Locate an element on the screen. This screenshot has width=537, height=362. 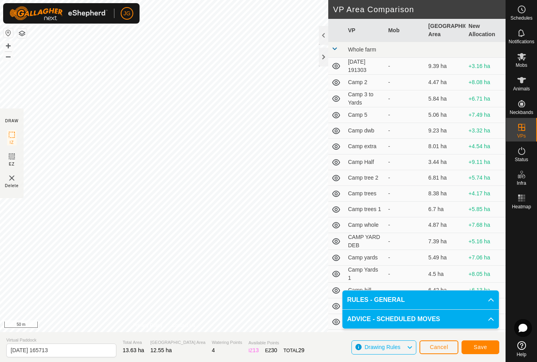
span: Heatmap is located at coordinates (521, 207).